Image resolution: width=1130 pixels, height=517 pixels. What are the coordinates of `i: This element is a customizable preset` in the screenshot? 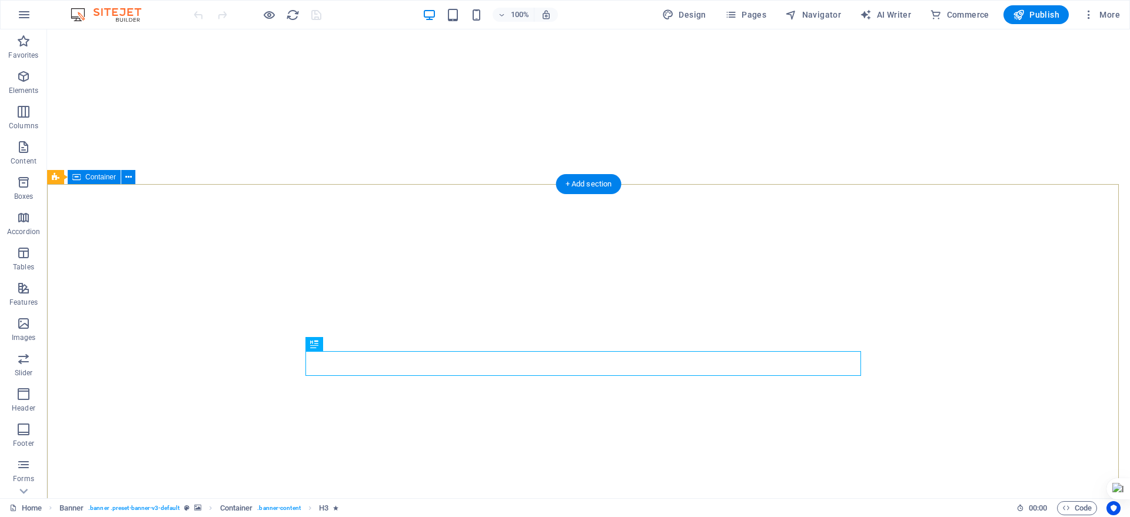 It's located at (187, 508).